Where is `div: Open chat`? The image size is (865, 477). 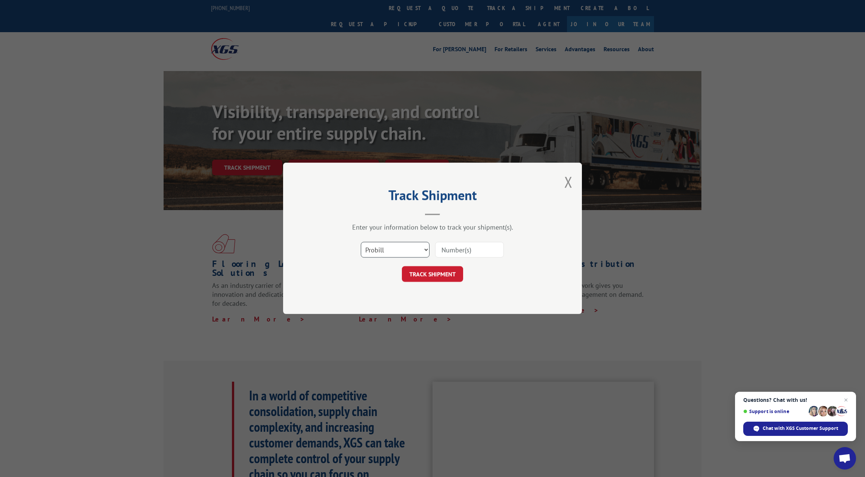
div: Open chat is located at coordinates (845, 458).